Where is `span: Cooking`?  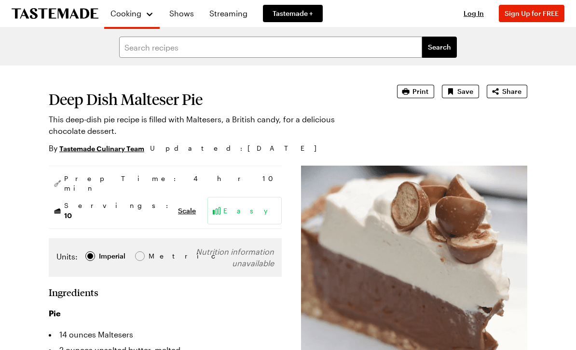 span: Cooking is located at coordinates (126, 13).